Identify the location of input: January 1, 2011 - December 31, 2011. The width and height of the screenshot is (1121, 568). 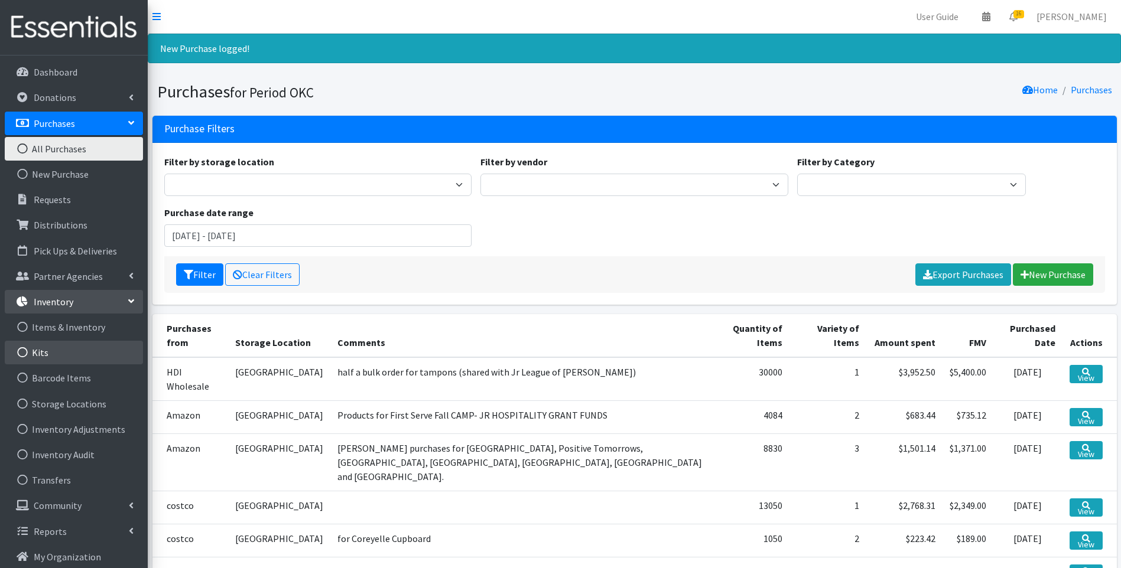
(318, 236).